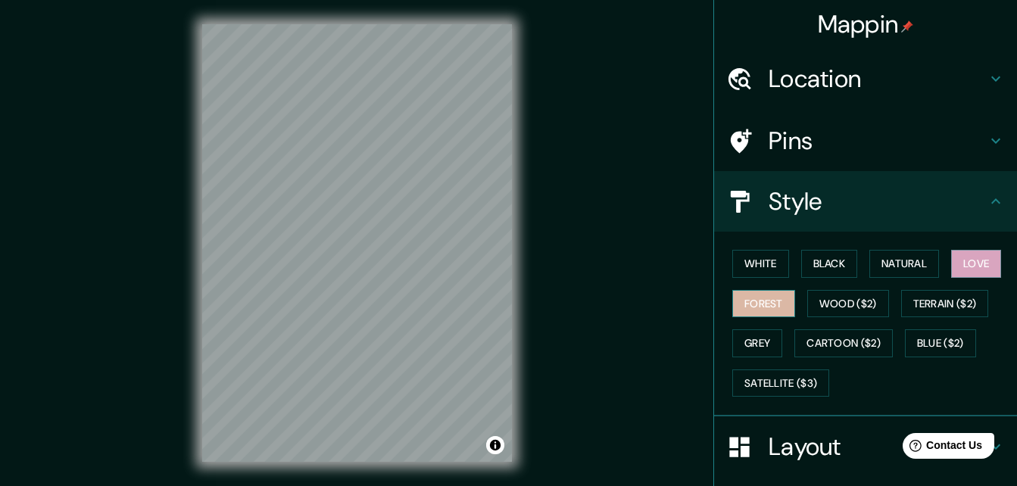  I want to click on button: Forest, so click(763, 304).